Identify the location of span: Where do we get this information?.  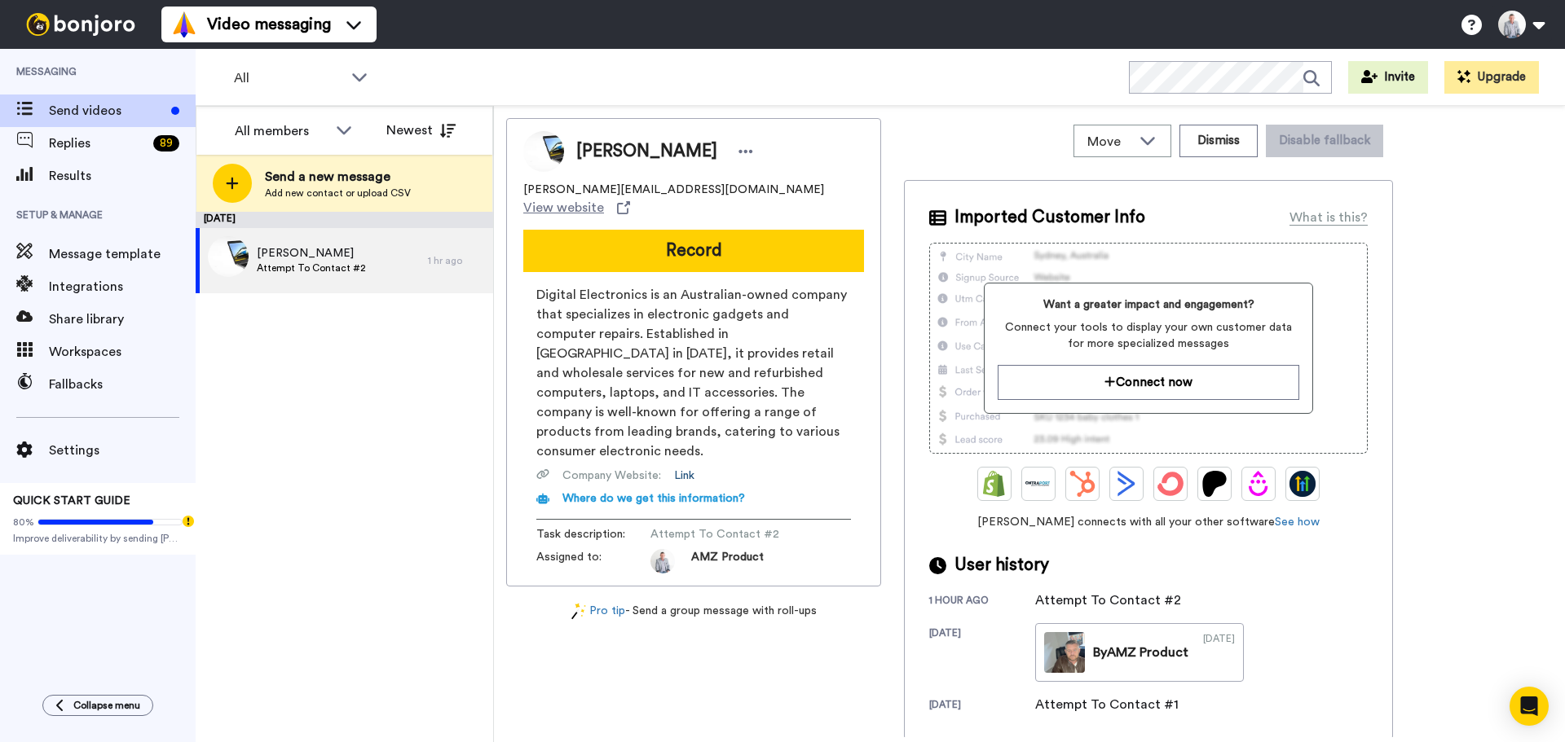
(654, 499).